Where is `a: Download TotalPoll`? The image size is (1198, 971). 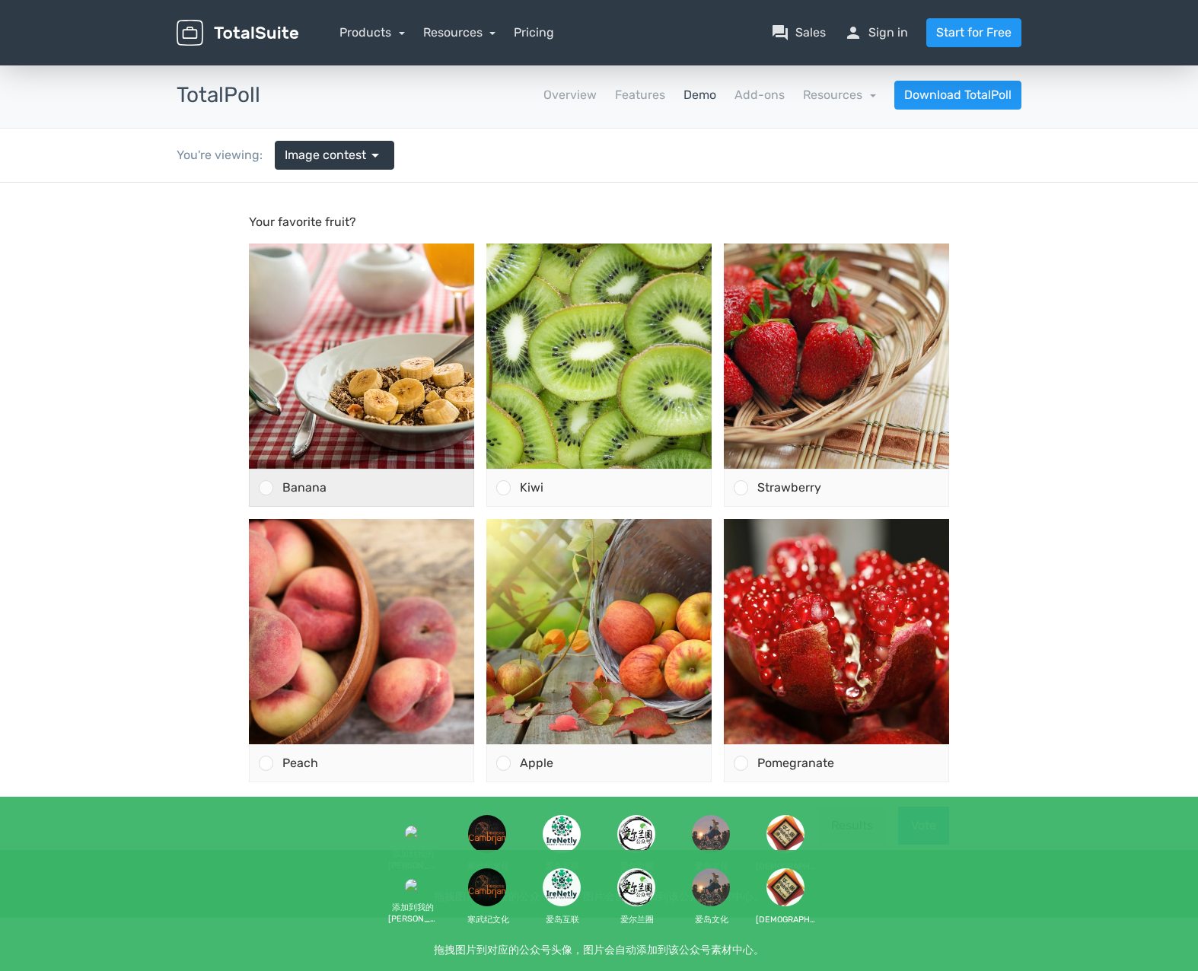
a: Download TotalPoll is located at coordinates (957, 95).